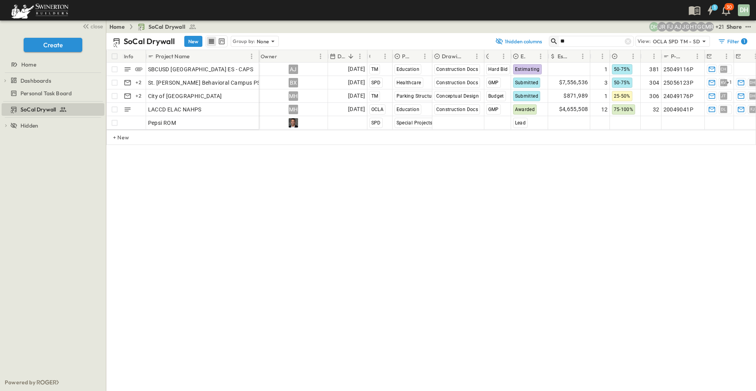 This screenshot has height=391, width=756. I want to click on div: Personal Task Boardtest, so click(53, 93).